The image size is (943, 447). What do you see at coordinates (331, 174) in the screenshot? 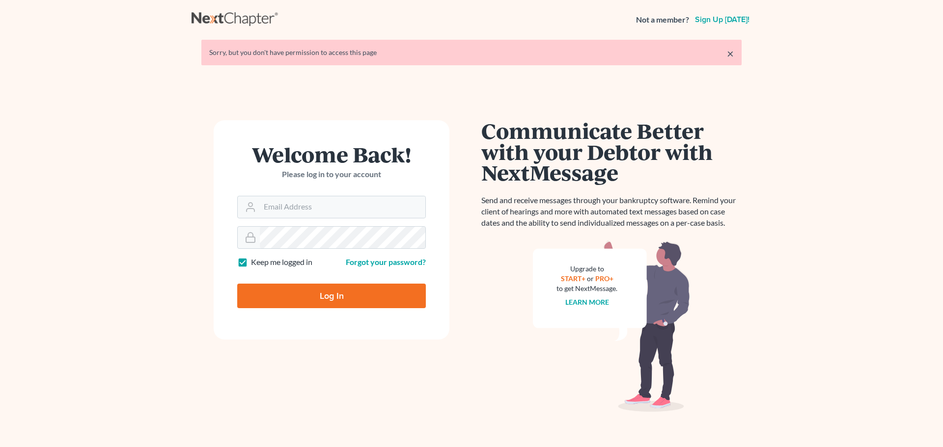
I see `p: Please log in to your account` at bounding box center [331, 174].